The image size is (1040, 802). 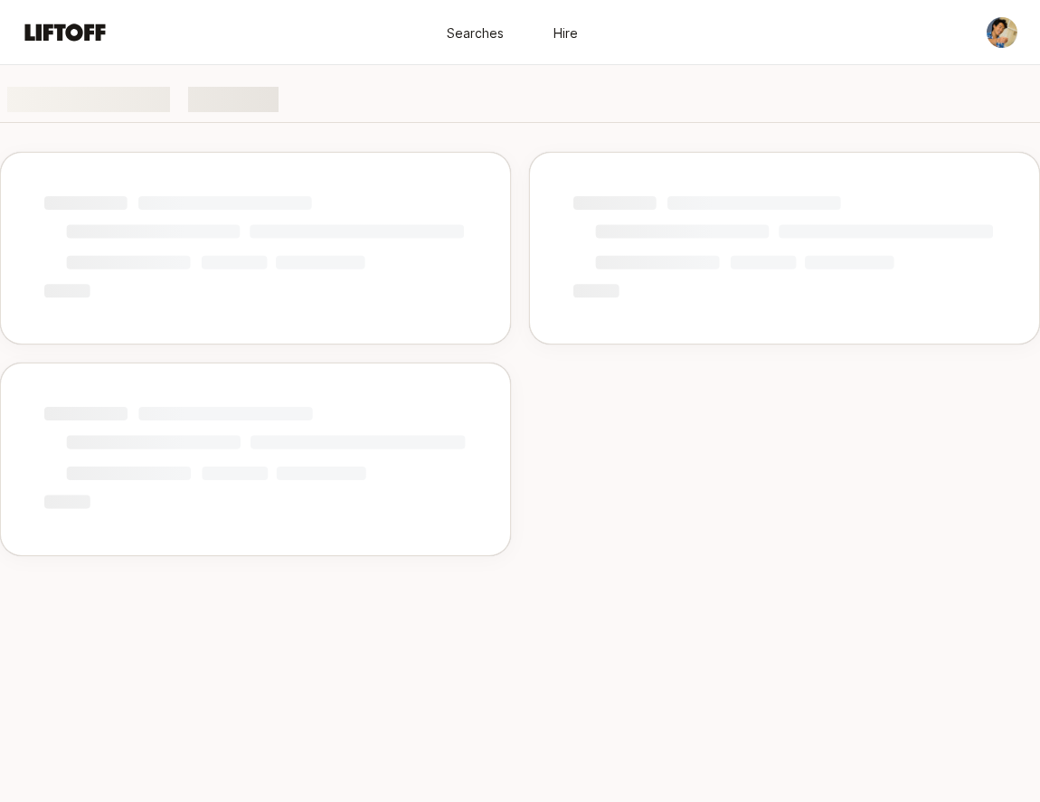 What do you see at coordinates (1002, 33) in the screenshot?
I see `button: David Yoon` at bounding box center [1002, 33].